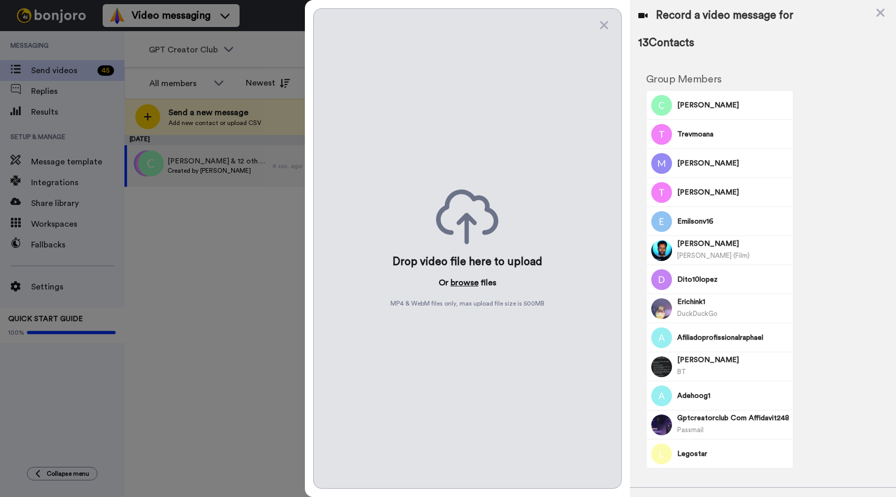  I want to click on img: Image of Adehoog1, so click(661, 396).